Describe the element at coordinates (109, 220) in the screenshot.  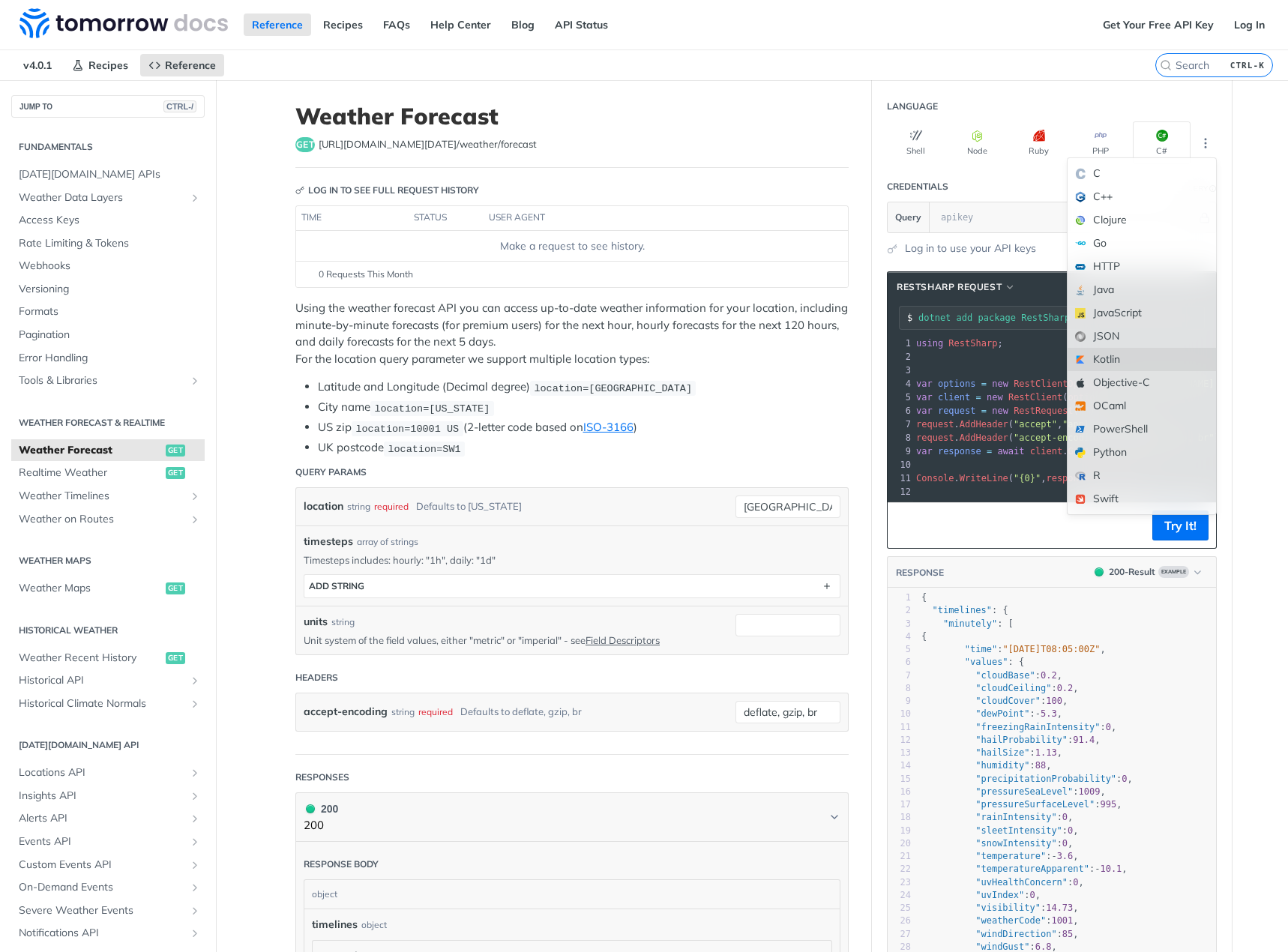
I see `span: Access Keys` at that location.